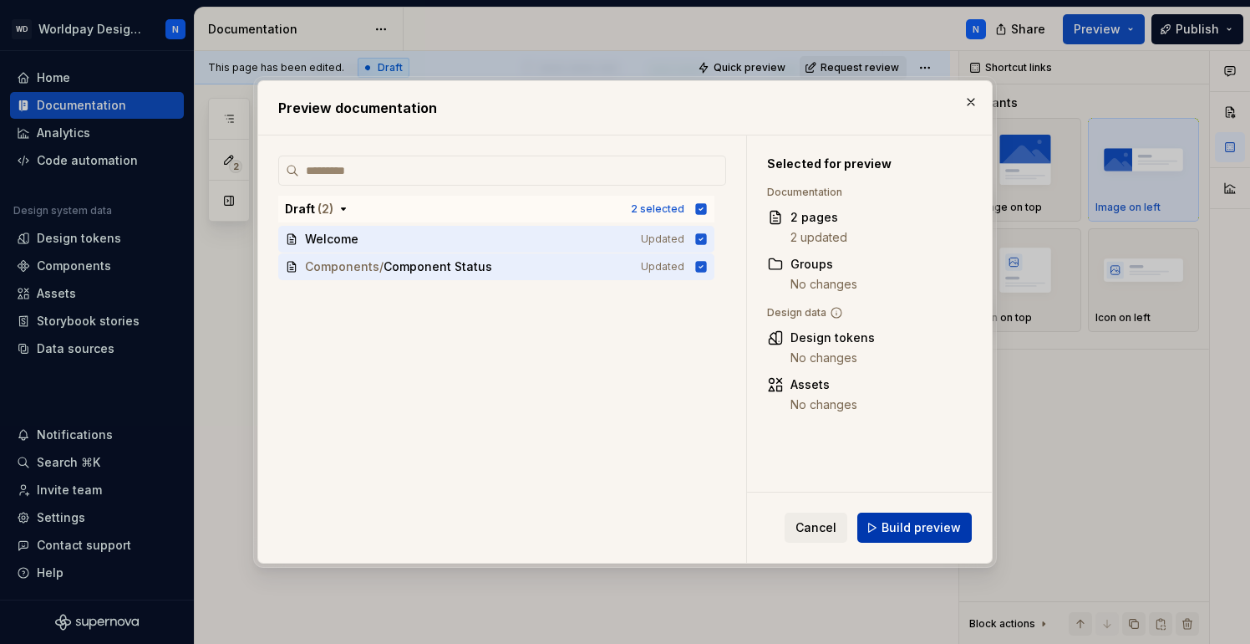  Describe the element at coordinates (496, 209) in the screenshot. I see `button: Draft (2)2 selected` at that location.